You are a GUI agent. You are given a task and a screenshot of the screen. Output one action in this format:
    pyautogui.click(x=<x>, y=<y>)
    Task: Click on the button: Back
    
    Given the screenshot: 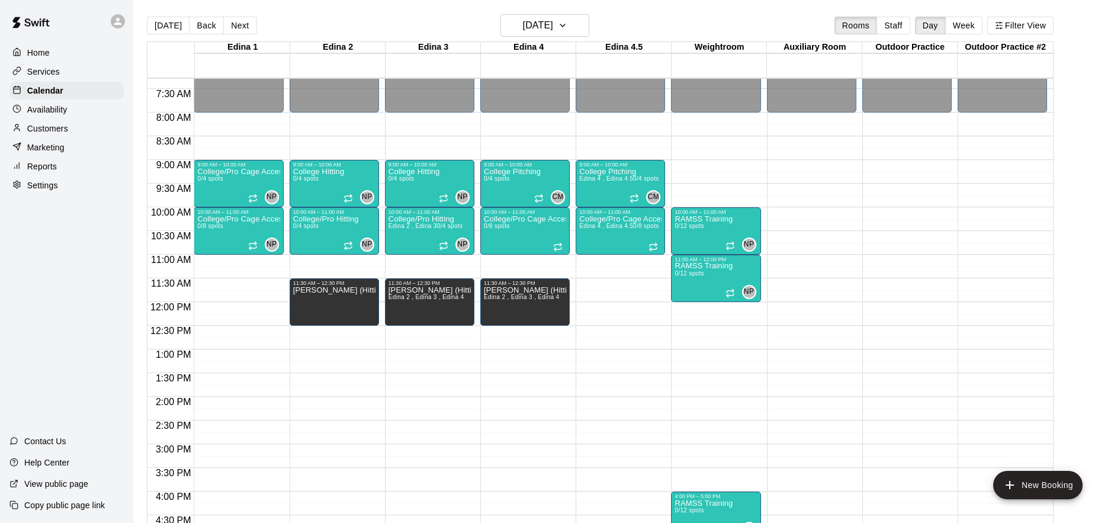 What is the action you would take?
    pyautogui.click(x=206, y=25)
    